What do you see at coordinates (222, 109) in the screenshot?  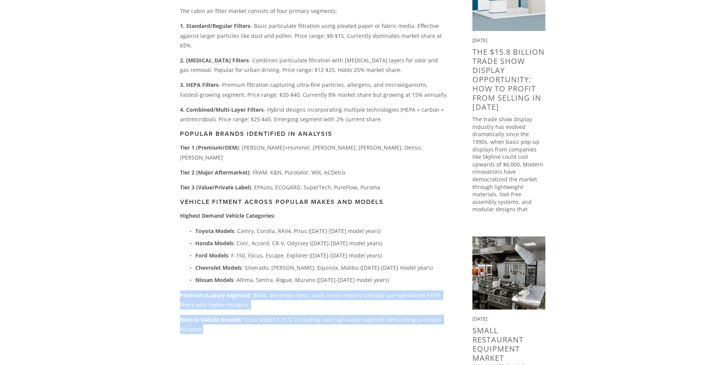 I see `strong: 4. Combined/Multi-Layer Filters` at bounding box center [222, 109].